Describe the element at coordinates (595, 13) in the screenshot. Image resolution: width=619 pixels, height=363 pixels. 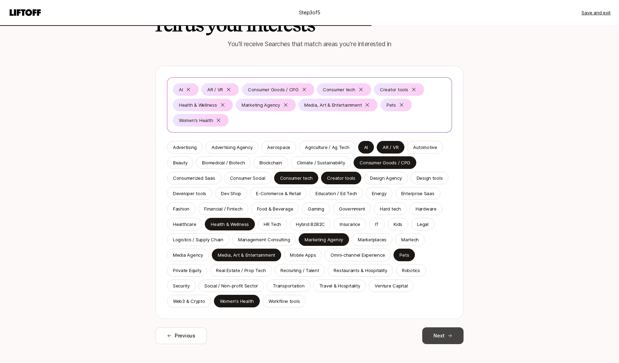
I see `button: Save and exit` at that location.